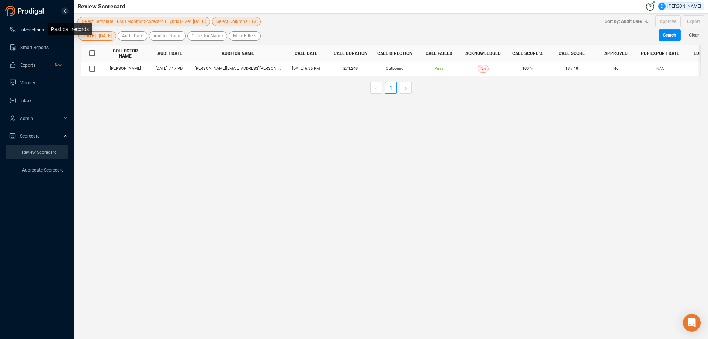 This screenshot has width=708, height=339. Describe the element at coordinates (405, 88) in the screenshot. I see `li: Next Page` at that location.